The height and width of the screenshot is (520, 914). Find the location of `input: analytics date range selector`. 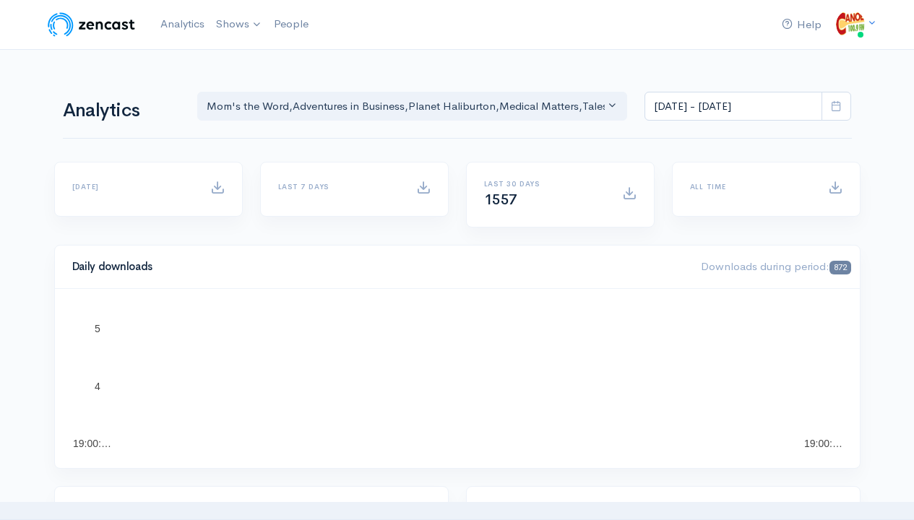

input: analytics date range selector is located at coordinates (734, 106).